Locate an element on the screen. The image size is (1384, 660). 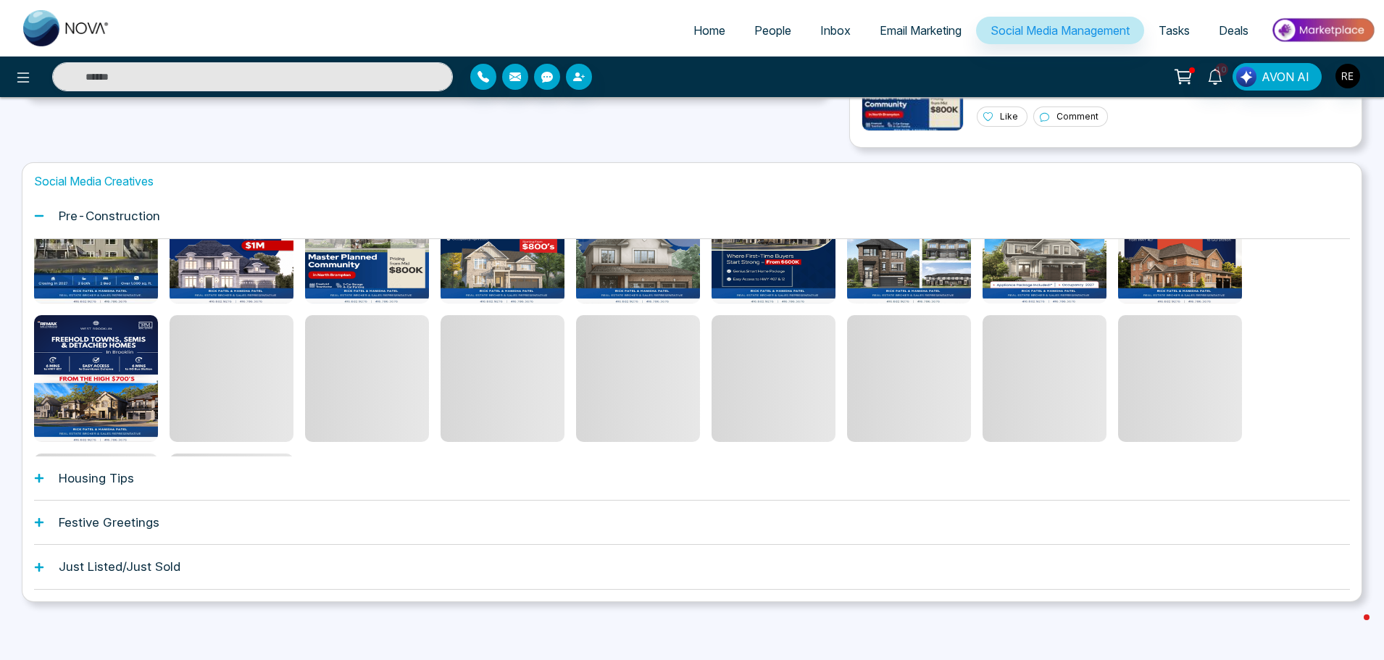
img: Market-place.gif is located at coordinates (1322, 30).